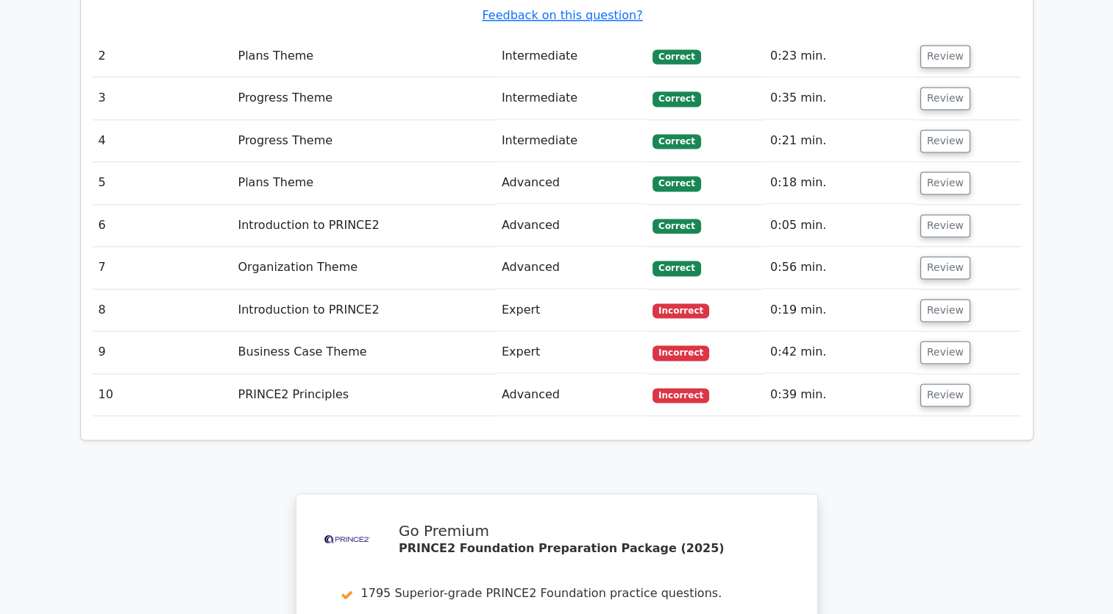 This screenshot has width=1113, height=614. I want to click on td: 9, so click(163, 352).